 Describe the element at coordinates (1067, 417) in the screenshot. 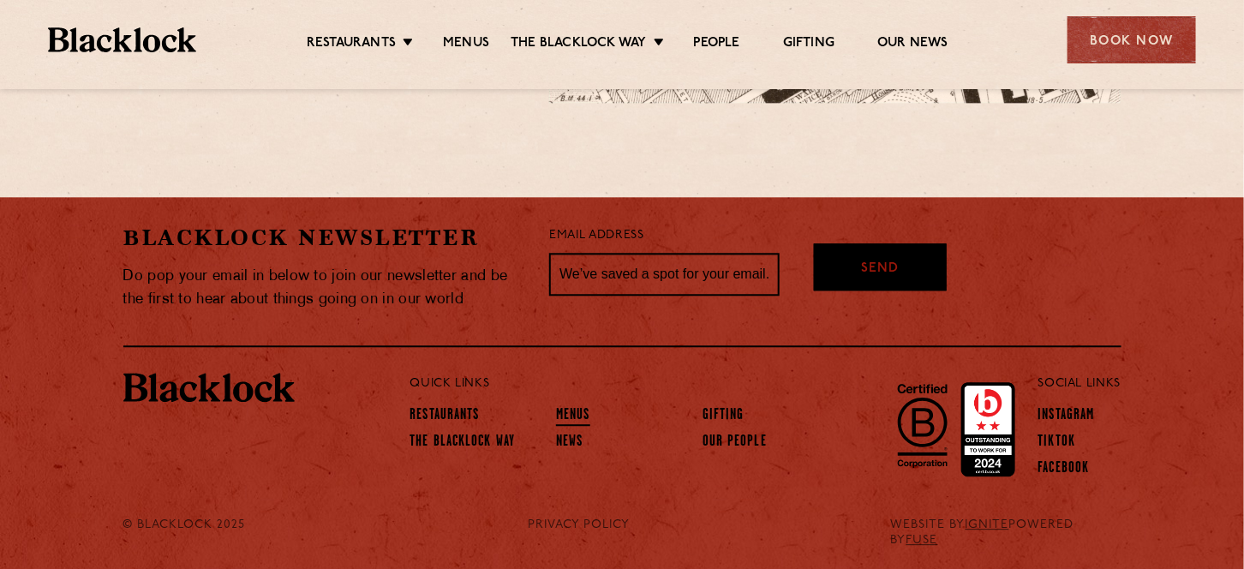

I see `a: Instagram` at that location.